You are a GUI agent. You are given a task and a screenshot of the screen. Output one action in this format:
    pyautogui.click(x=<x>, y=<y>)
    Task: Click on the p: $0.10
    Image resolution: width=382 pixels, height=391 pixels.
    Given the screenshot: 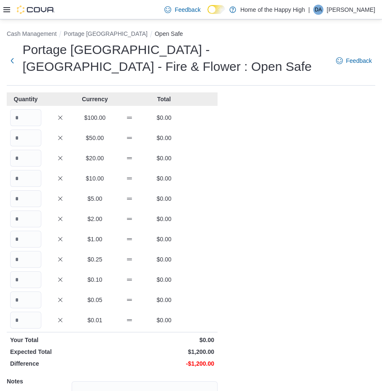 What is the action you would take?
    pyautogui.click(x=95, y=280)
    